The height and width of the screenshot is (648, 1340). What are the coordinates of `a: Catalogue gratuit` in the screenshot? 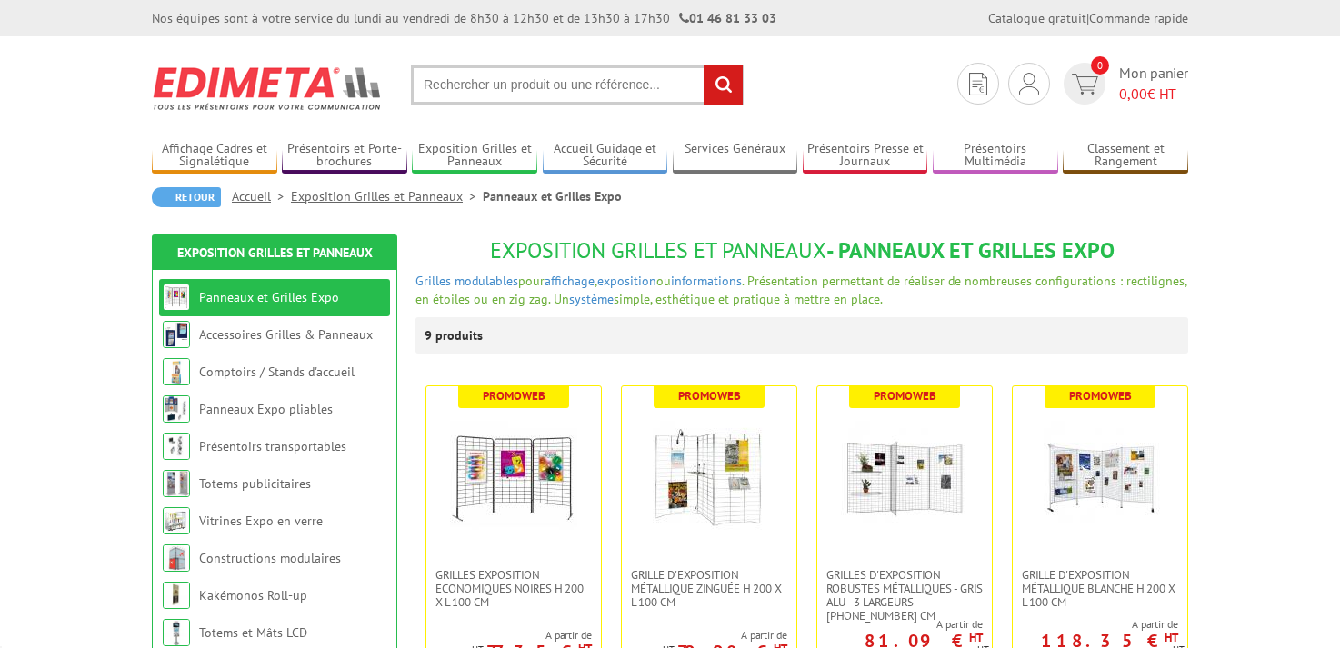 It's located at (1037, 18).